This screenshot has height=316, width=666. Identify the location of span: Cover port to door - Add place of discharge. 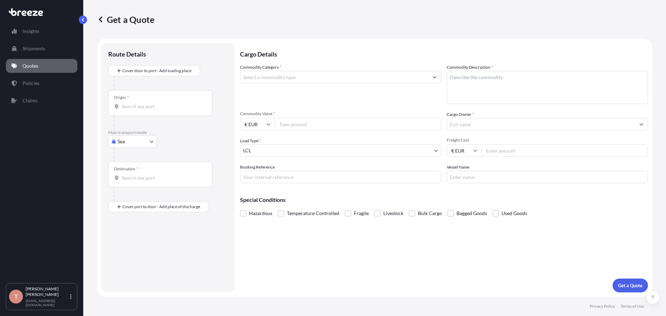
(161, 207).